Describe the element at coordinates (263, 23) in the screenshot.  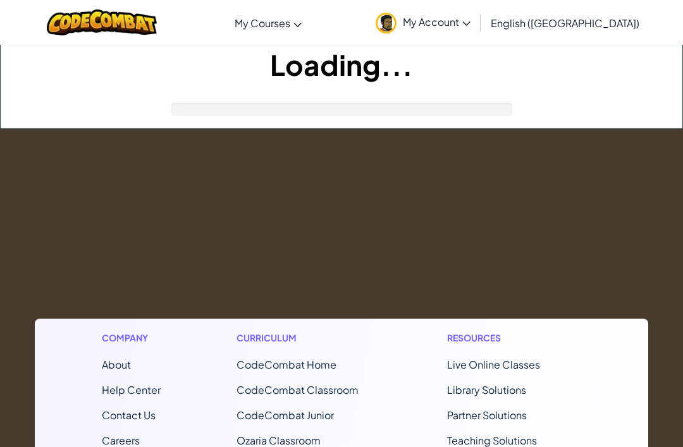
I see `span: My Courses` at that location.